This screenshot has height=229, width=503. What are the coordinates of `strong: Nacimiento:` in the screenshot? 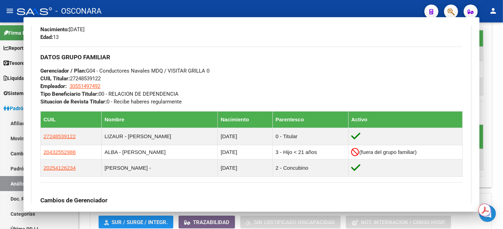 It's located at (54, 29).